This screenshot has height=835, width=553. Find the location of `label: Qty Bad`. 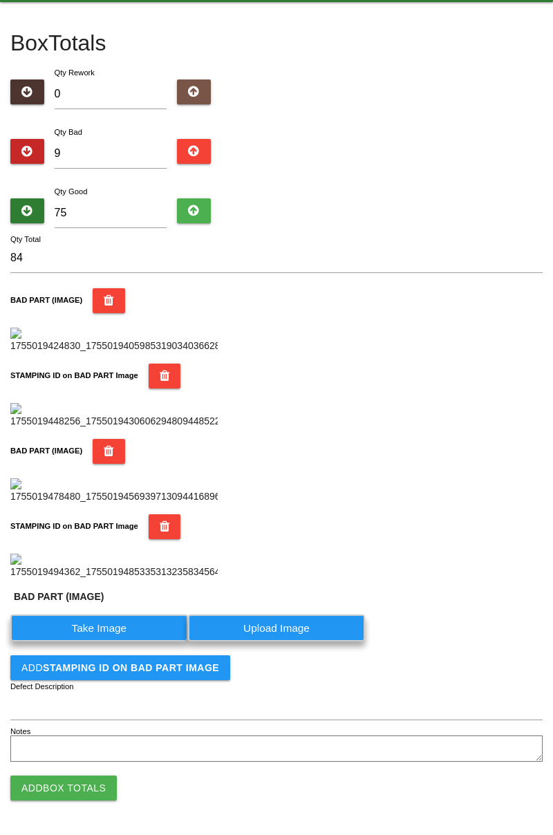

label: Qty Bad is located at coordinates (68, 132).